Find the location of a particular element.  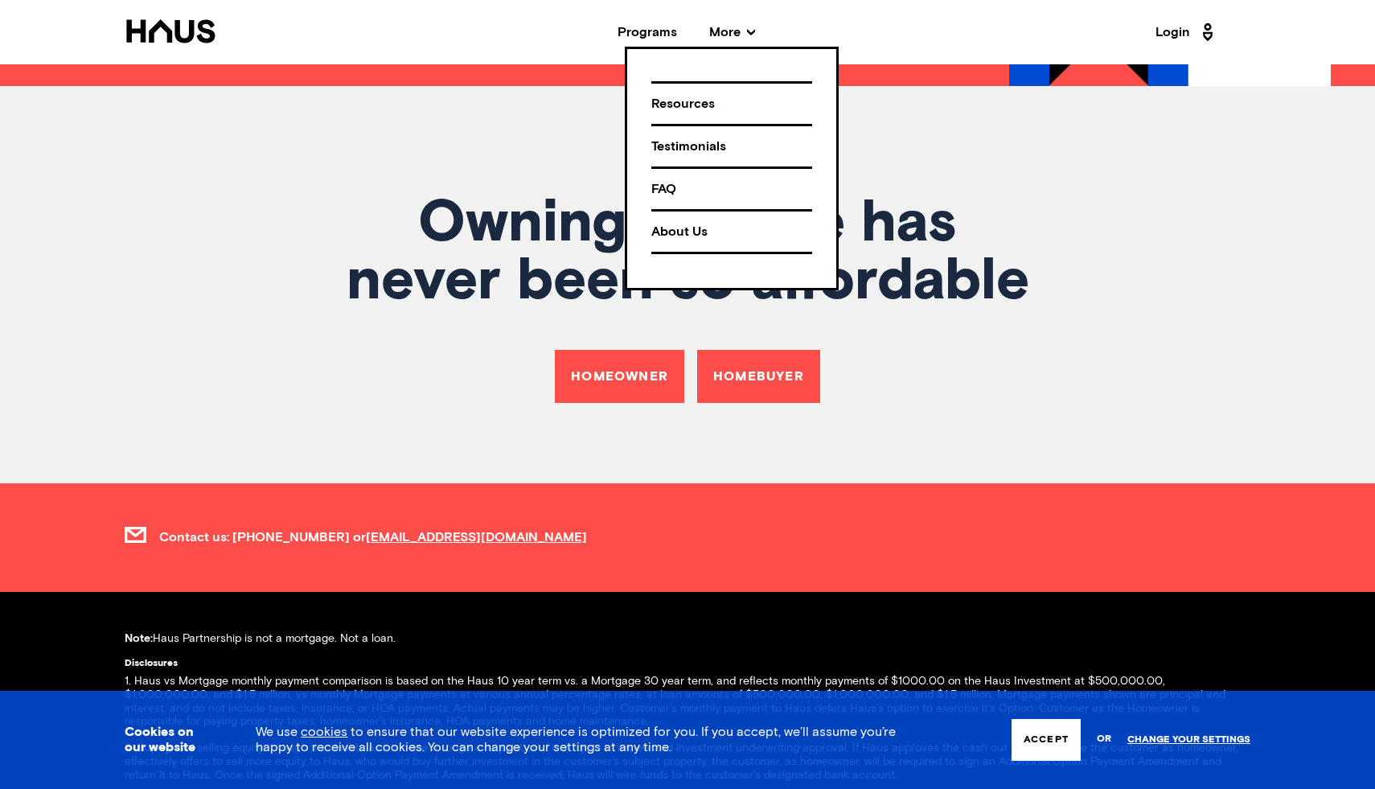

a: Testimonials is located at coordinates (732, 145).